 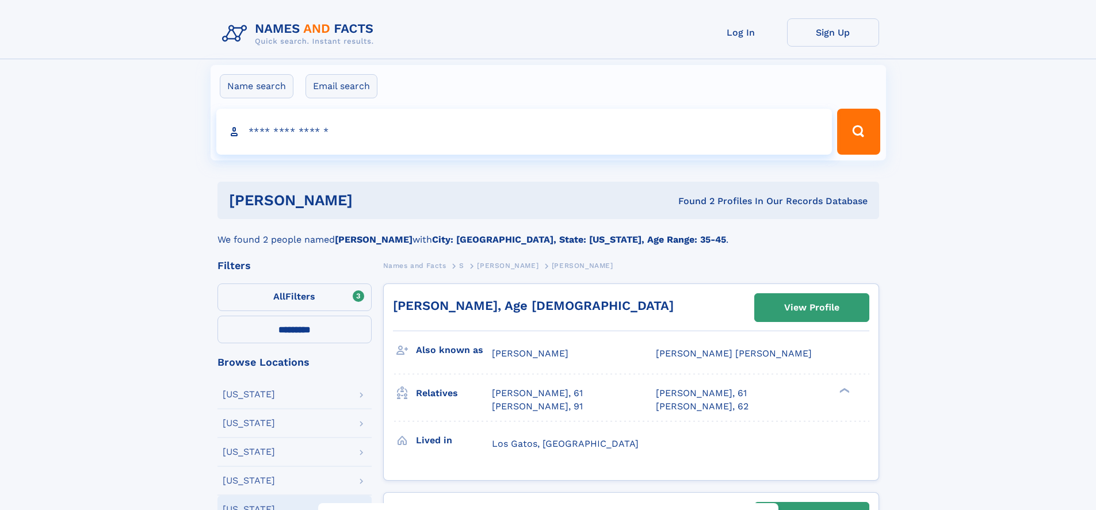 I want to click on a: Sign Up, so click(x=833, y=32).